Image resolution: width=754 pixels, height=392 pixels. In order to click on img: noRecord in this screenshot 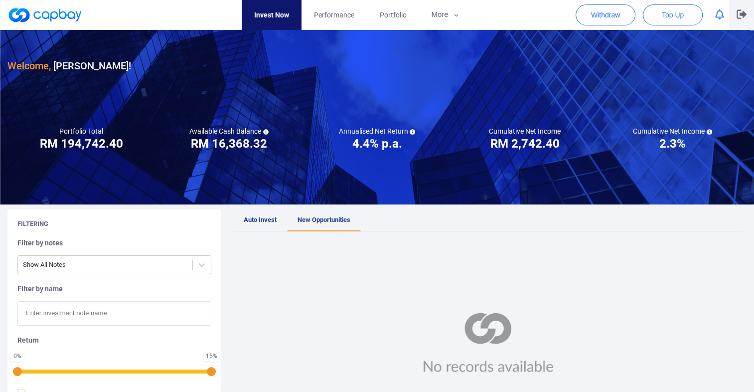, I will do `click(488, 343)`.